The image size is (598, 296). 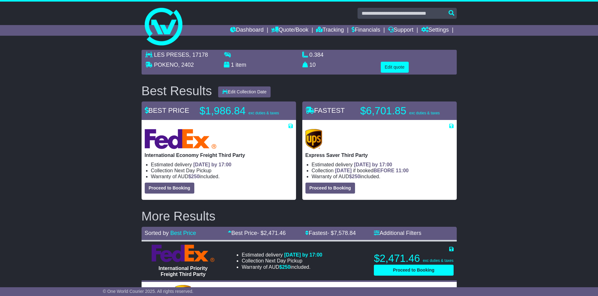 I want to click on p: Express Saver Third Party, so click(x=379, y=155).